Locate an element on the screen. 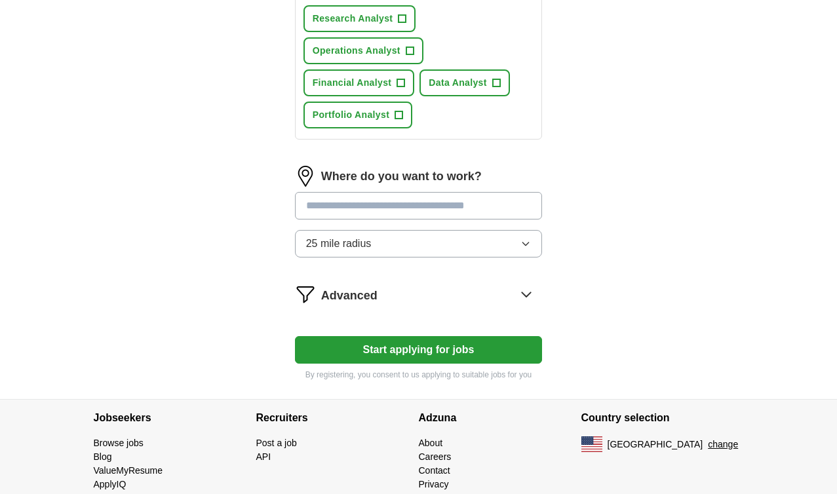  a: About is located at coordinates (431, 443).